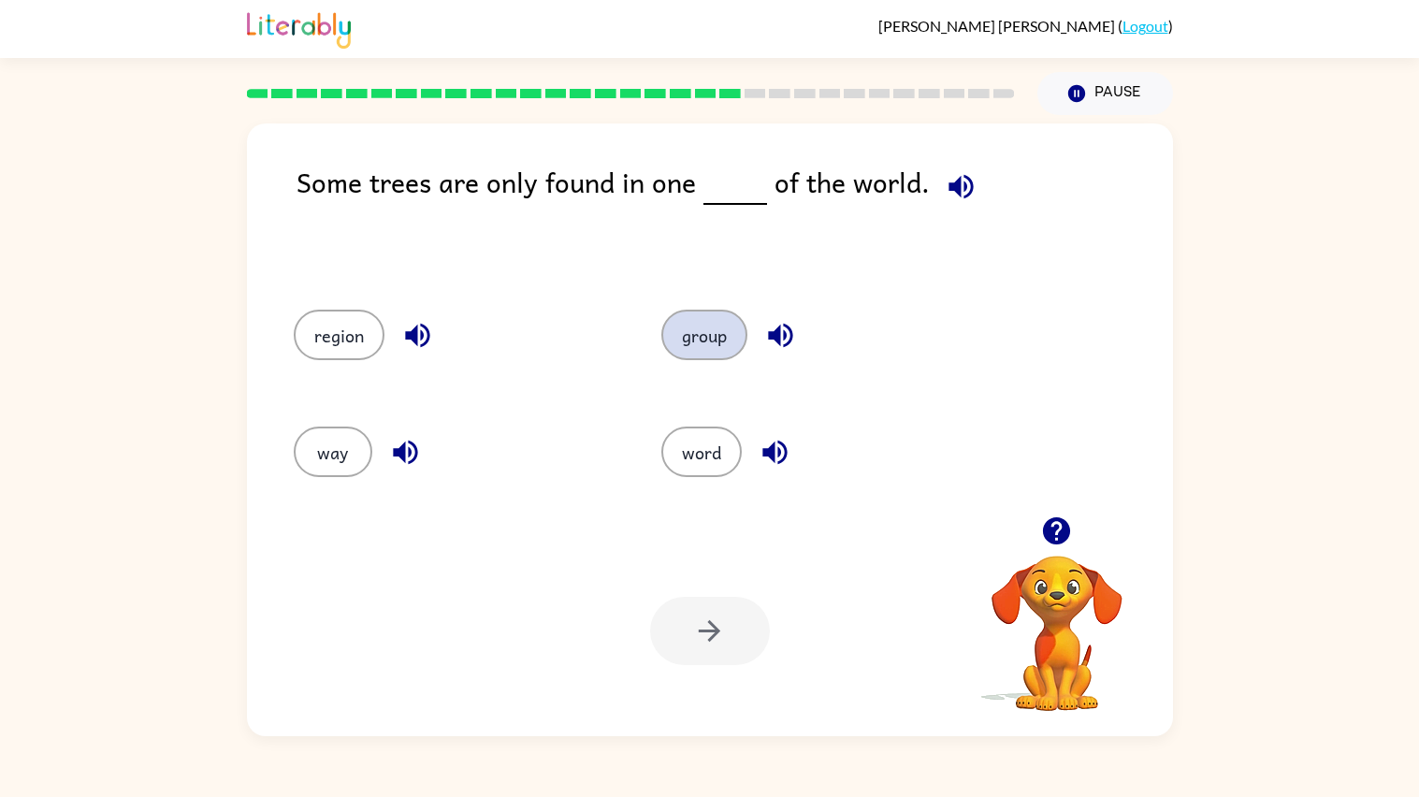  I want to click on a: Logout, so click(1145, 25).